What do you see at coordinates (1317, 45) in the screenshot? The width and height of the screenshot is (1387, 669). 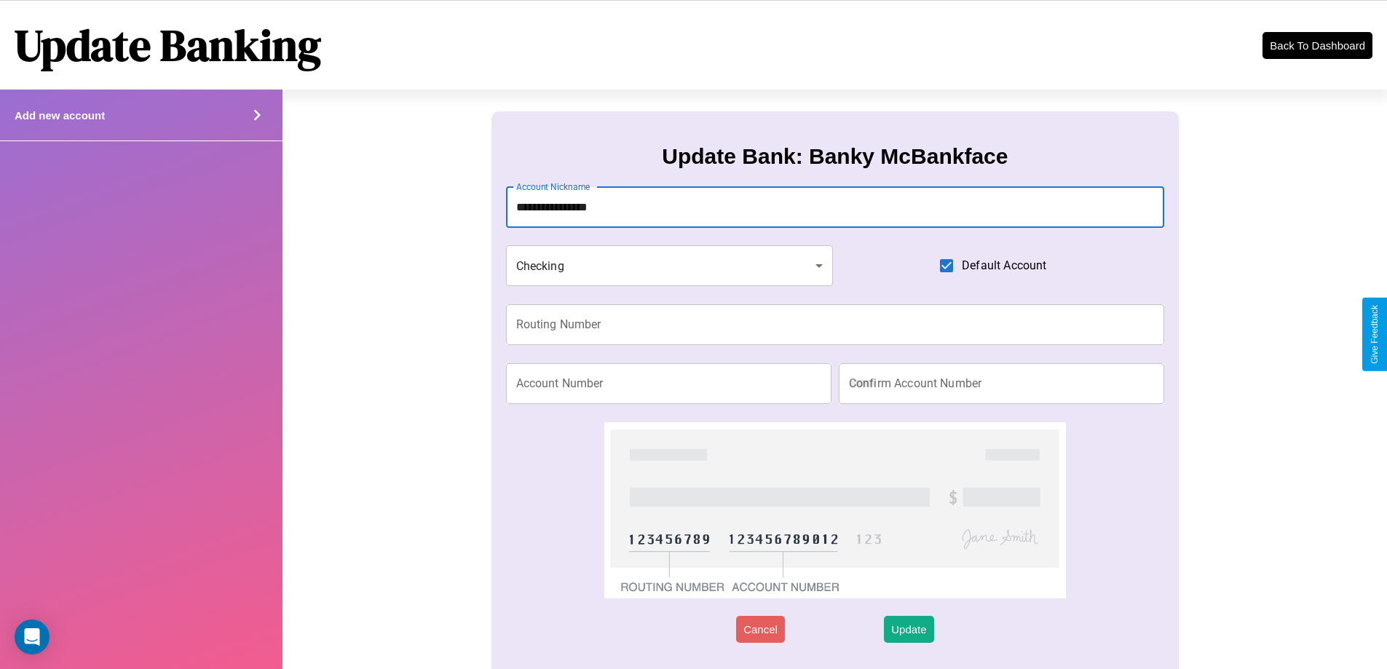 I see `button: Back To Dashboard` at bounding box center [1317, 45].